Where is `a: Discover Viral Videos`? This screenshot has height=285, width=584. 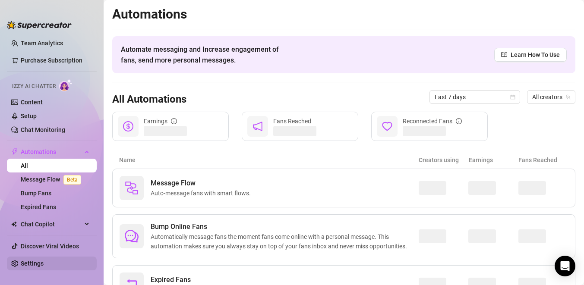 a: Discover Viral Videos is located at coordinates (50, 246).